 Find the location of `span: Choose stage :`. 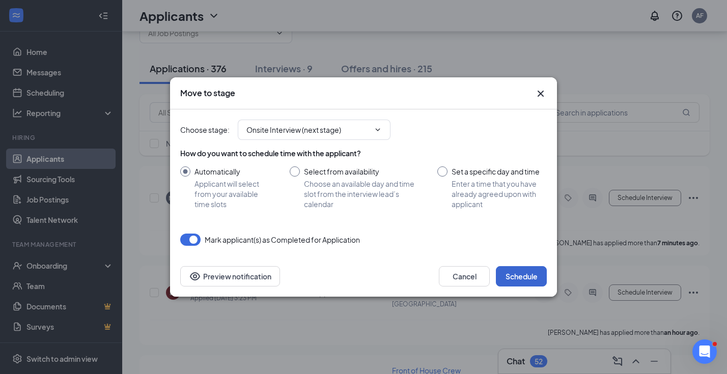

span: Choose stage : is located at coordinates (205, 130).